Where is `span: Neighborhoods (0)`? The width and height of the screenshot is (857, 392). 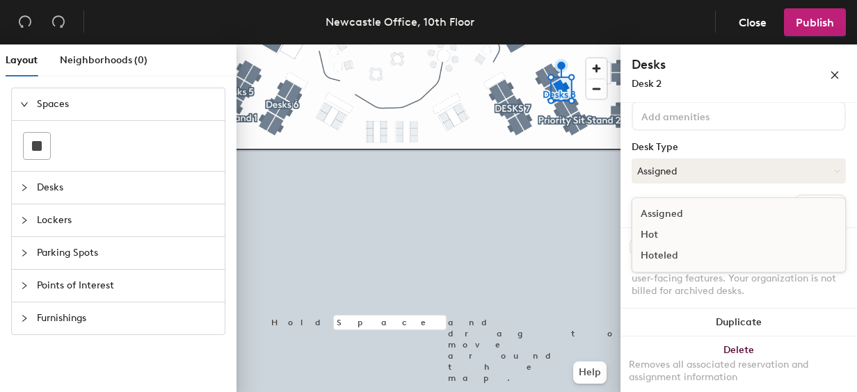 span: Neighborhoods (0) is located at coordinates (104, 60).